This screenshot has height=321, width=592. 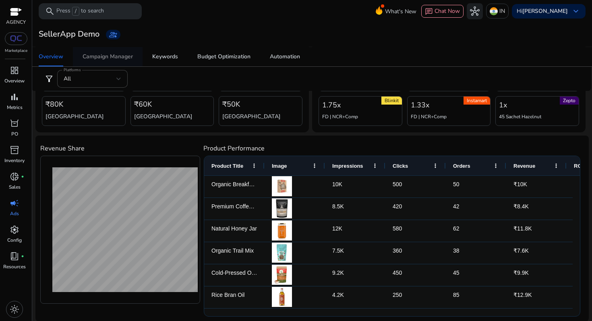 I want to click on span: All, so click(x=67, y=79).